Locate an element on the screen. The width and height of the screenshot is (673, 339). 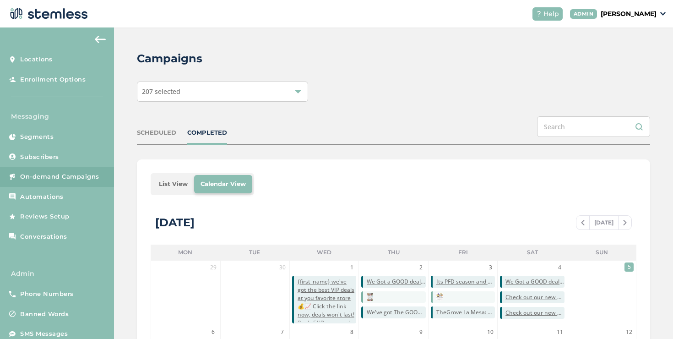
img: icon_down-arrow-small-66adaf34.svg is located at coordinates (663, 14).